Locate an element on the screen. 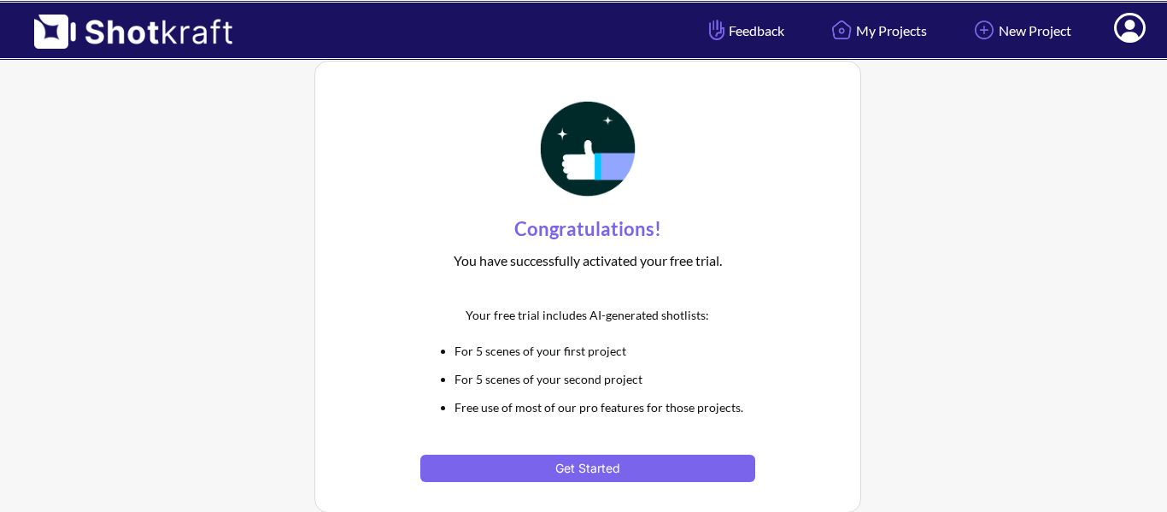  div: Congratulations! is located at coordinates (587, 229).